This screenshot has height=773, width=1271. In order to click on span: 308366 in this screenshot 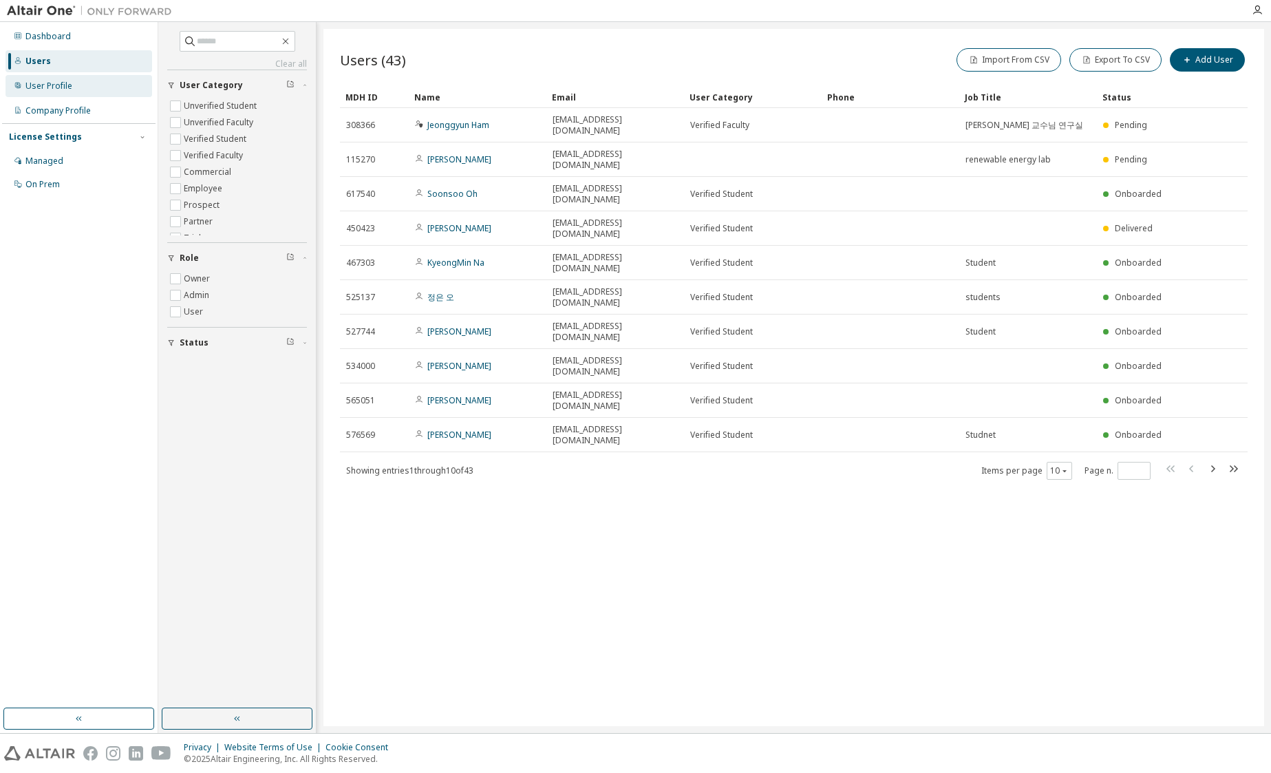, I will do `click(360, 125)`.